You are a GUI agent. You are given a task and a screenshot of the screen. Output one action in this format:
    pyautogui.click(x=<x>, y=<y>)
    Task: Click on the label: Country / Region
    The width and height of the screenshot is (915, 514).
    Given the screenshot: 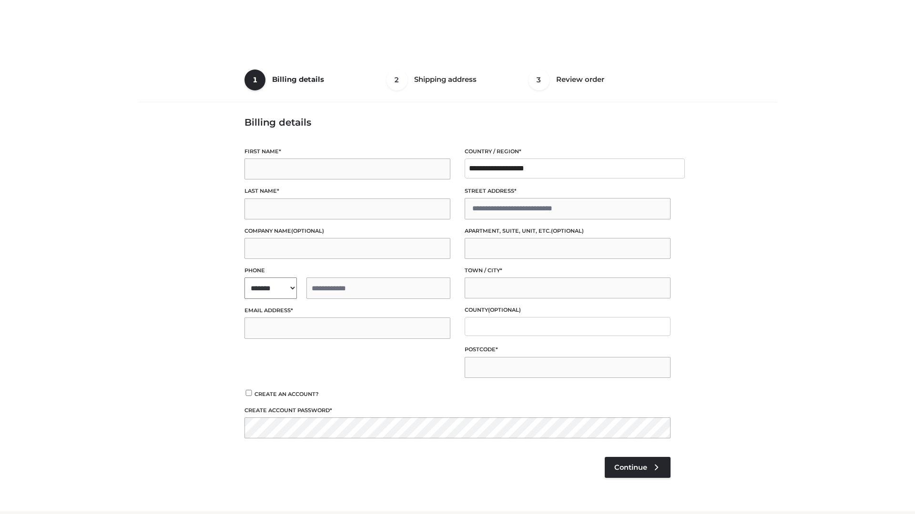 What is the action you would take?
    pyautogui.click(x=567, y=151)
    